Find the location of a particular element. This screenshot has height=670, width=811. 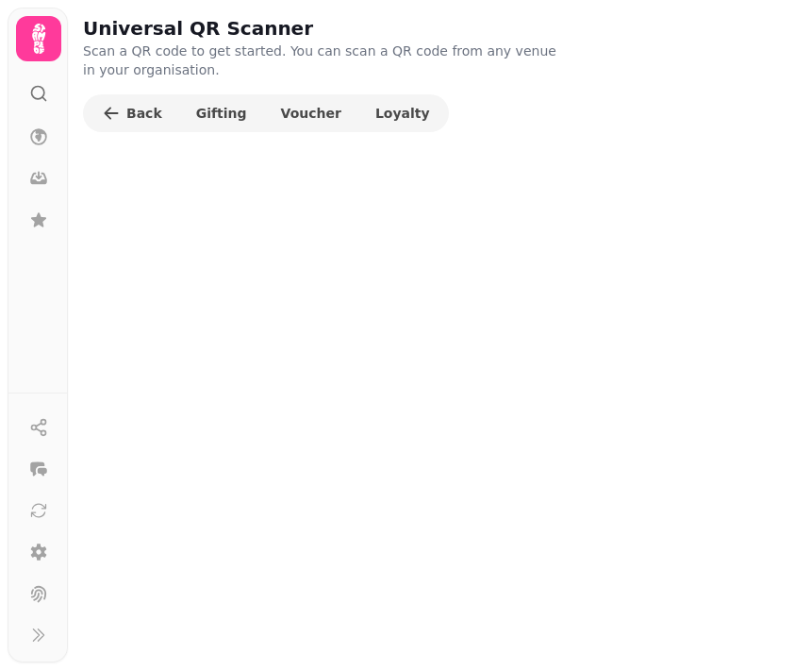

span: Voucher is located at coordinates (311, 113).